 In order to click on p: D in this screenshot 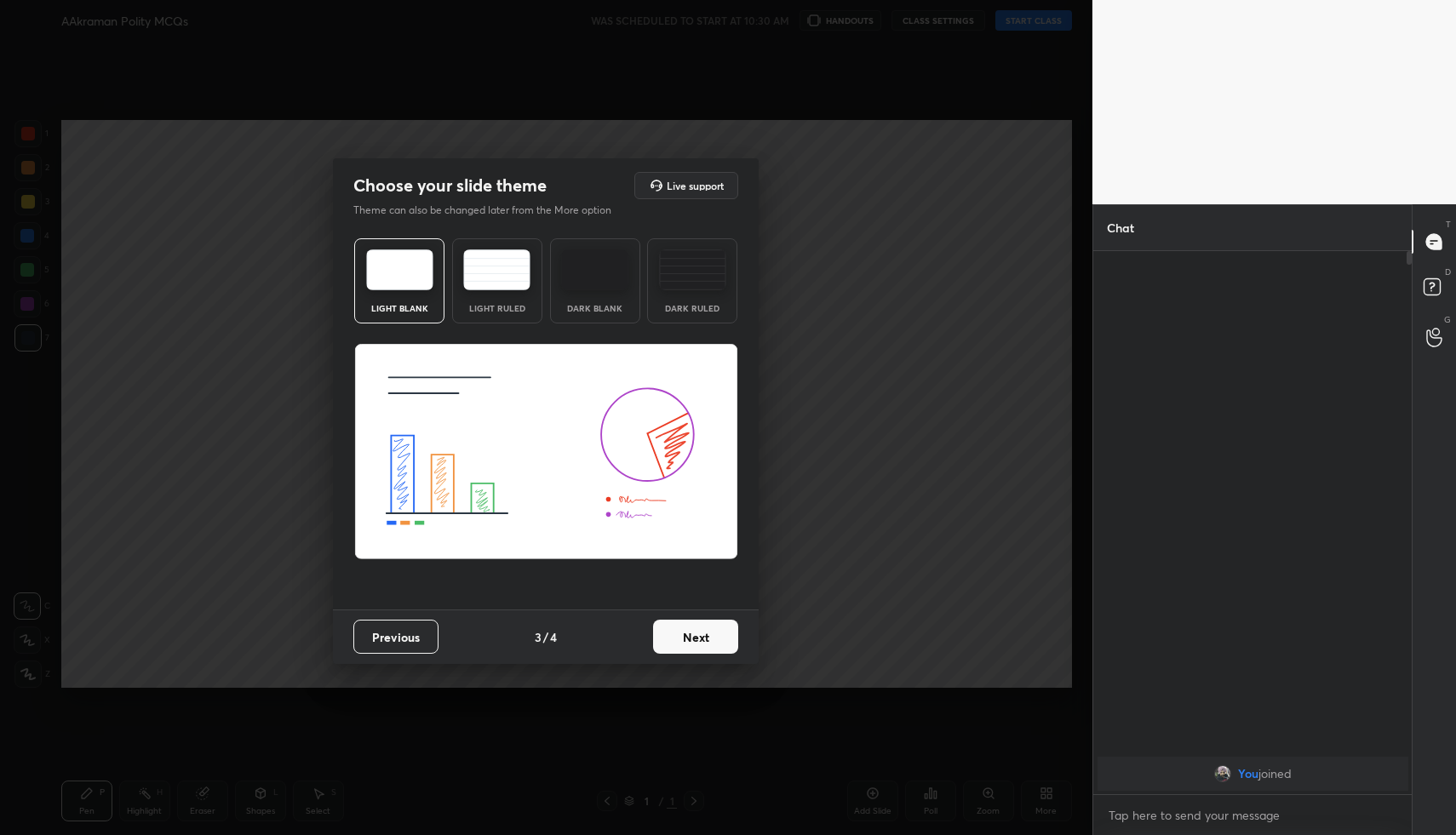, I will do `click(1448, 271)`.